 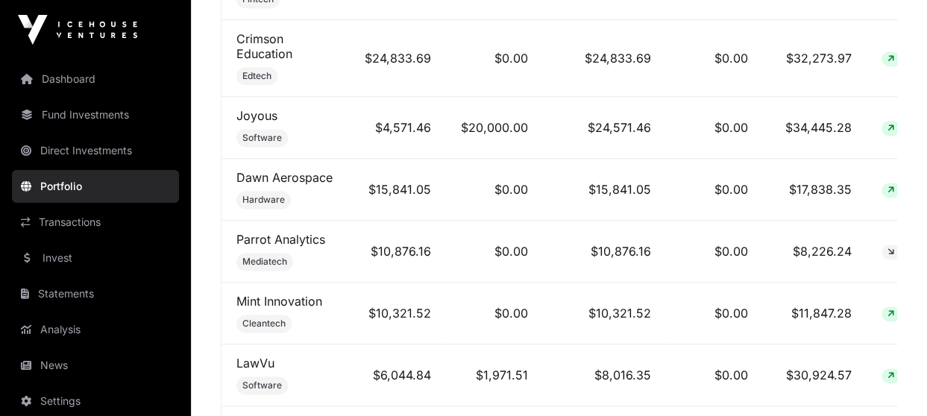 What do you see at coordinates (95, 151) in the screenshot?
I see `a: Direct Investments` at bounding box center [95, 151].